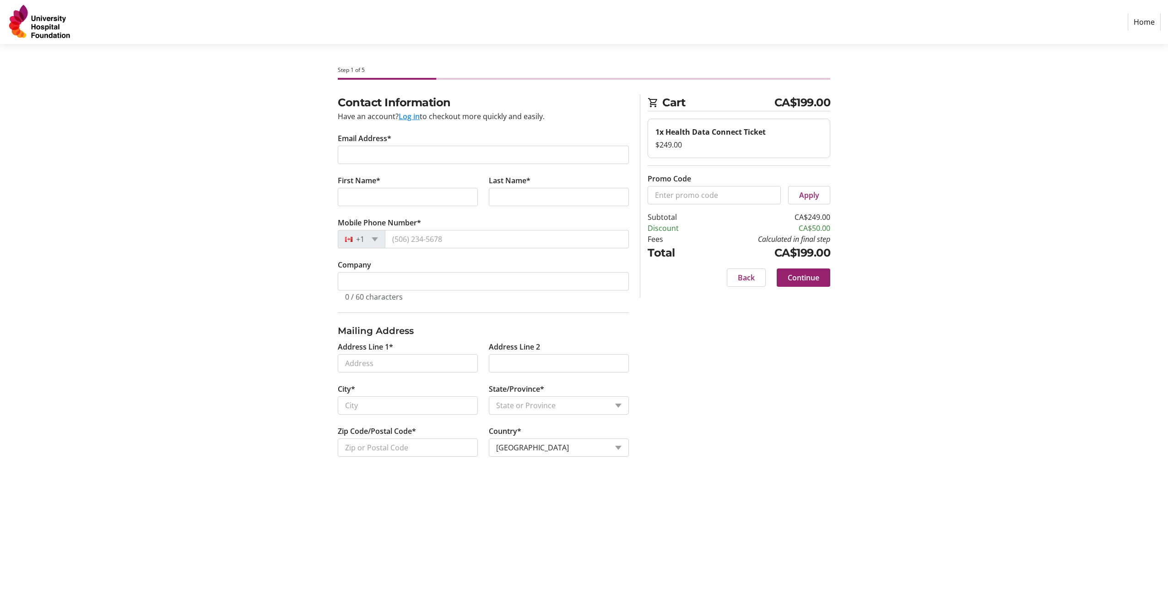 This screenshot has width=1168, height=602. I want to click on td: CA$50.00, so click(766, 228).